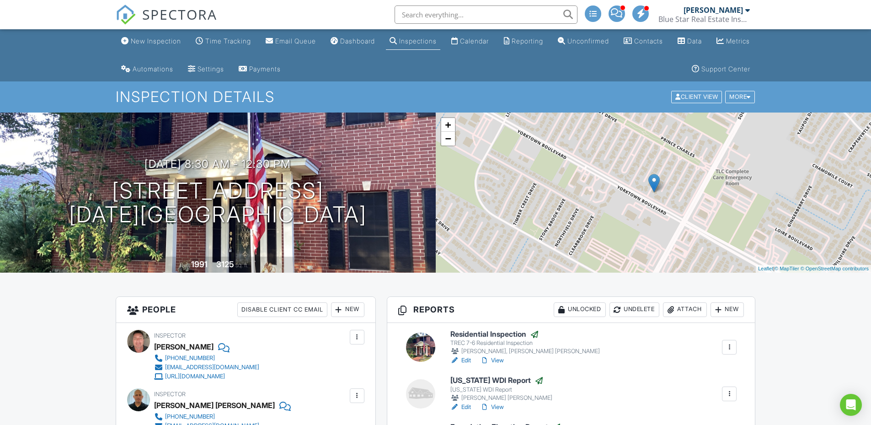 The height and width of the screenshot is (425, 871). I want to click on div: Attach, so click(685, 310).